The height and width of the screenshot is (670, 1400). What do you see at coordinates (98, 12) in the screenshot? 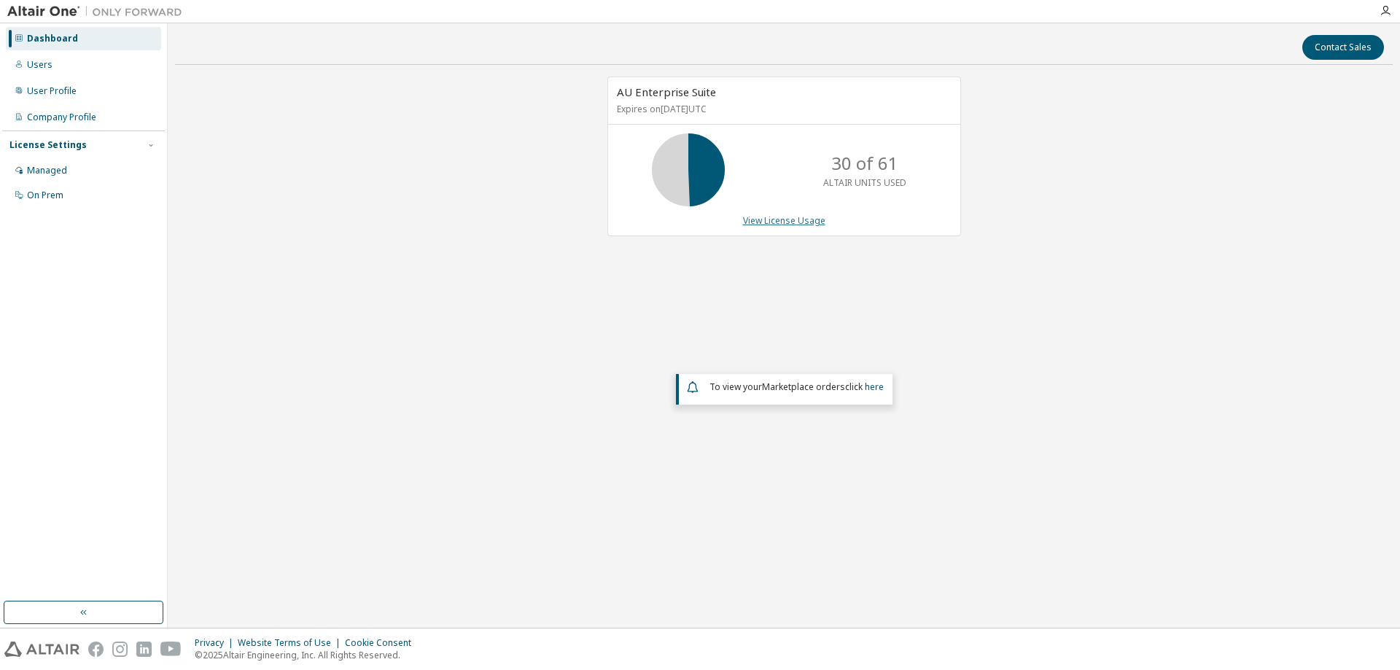
I see `img: Altair One` at bounding box center [98, 12].